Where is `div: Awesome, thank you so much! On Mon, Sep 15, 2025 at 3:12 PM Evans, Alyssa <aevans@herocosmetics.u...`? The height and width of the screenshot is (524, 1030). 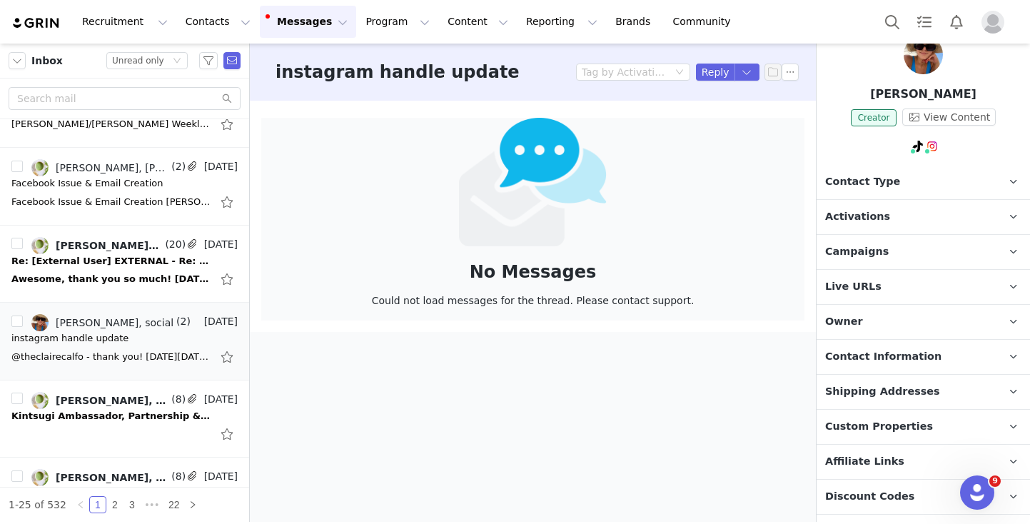
div: Awesome, thank you so much! On Mon, Sep 15, 2025 at 3:12 PM Evans, Alyssa <aevans@herocosmetics.u... is located at coordinates (111, 279).